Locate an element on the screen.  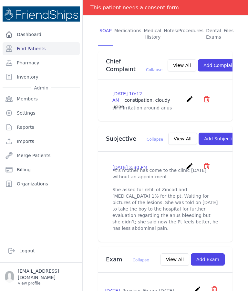
a: Merge Patients is located at coordinates (41, 156).